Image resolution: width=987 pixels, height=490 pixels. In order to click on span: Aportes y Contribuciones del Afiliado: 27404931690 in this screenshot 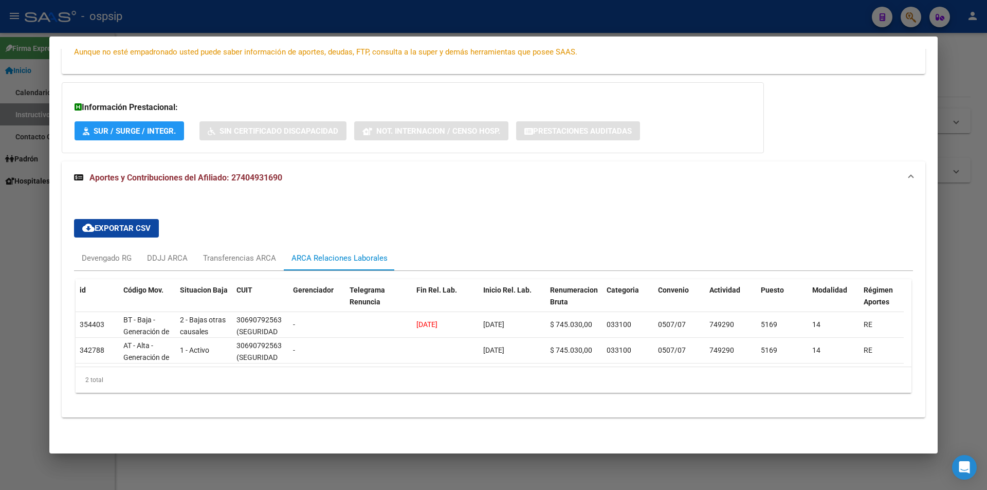, I will do `click(186, 177)`.